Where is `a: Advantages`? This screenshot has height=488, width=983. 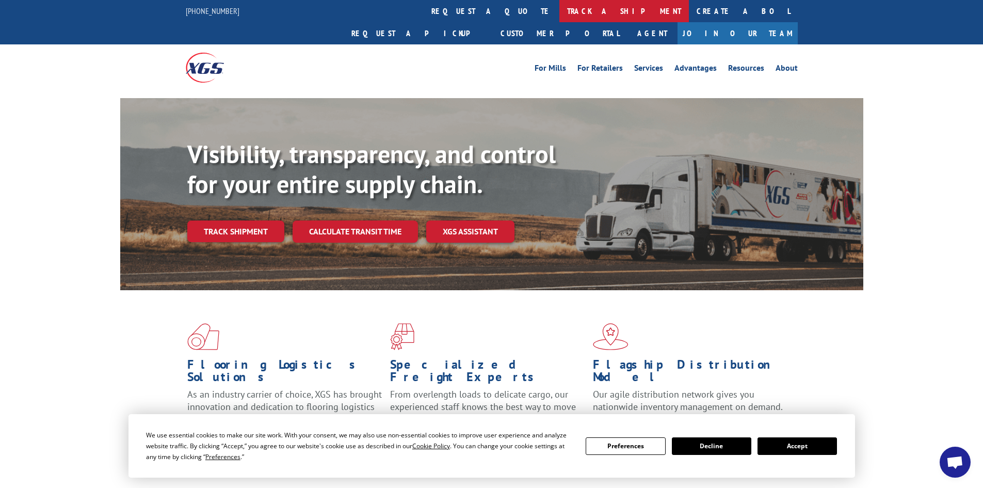
a: Advantages is located at coordinates (696, 70).